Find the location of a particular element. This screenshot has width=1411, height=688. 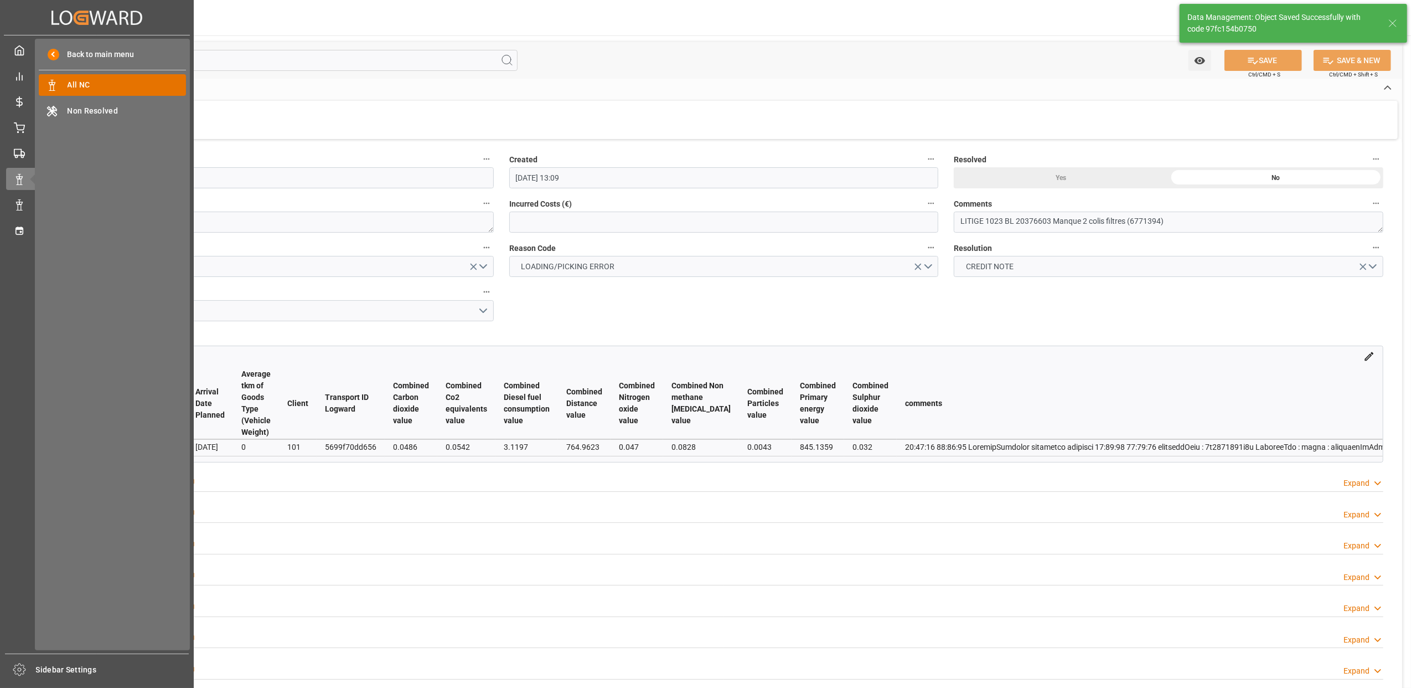

button: Cost Ownership is located at coordinates (487, 292).